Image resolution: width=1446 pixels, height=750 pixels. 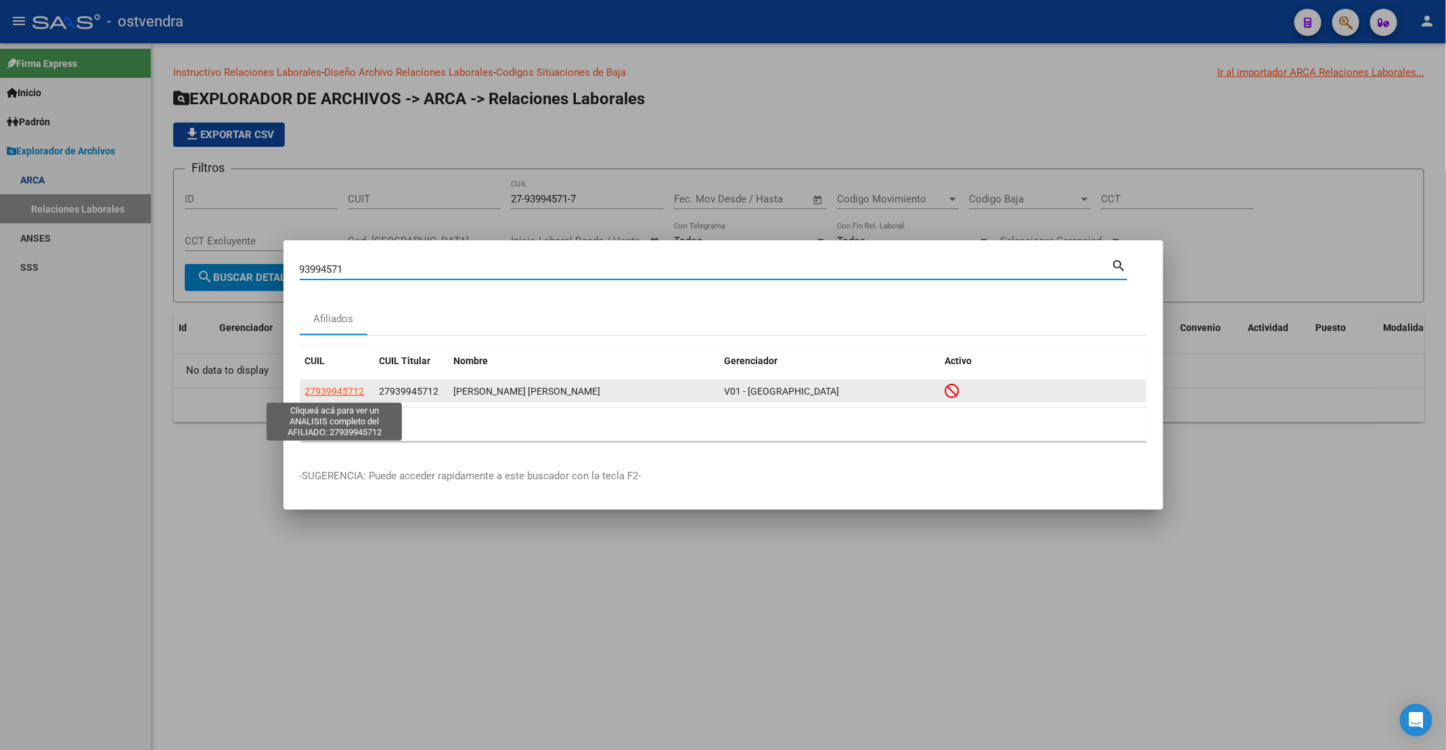 I want to click on span: Gerenciador, so click(x=751, y=361).